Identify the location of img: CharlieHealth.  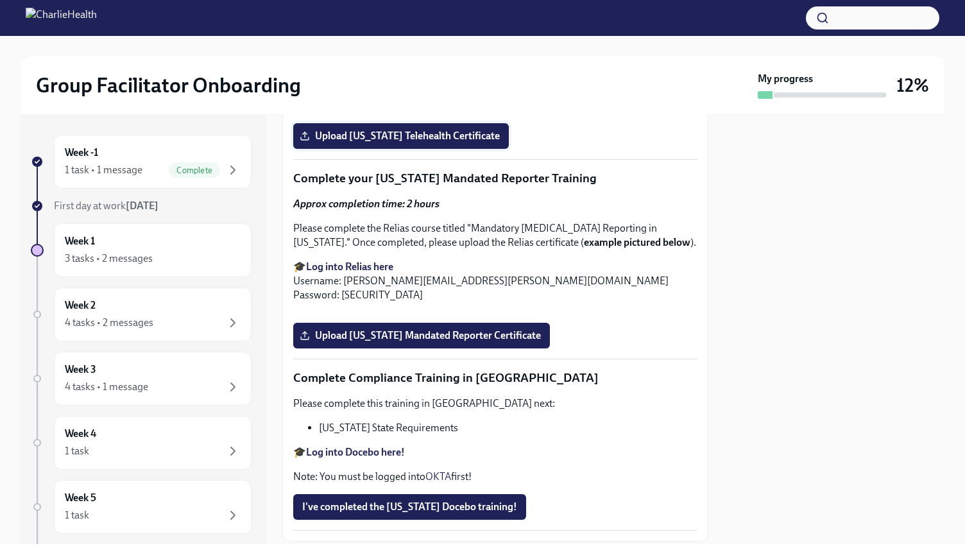
(61, 18).